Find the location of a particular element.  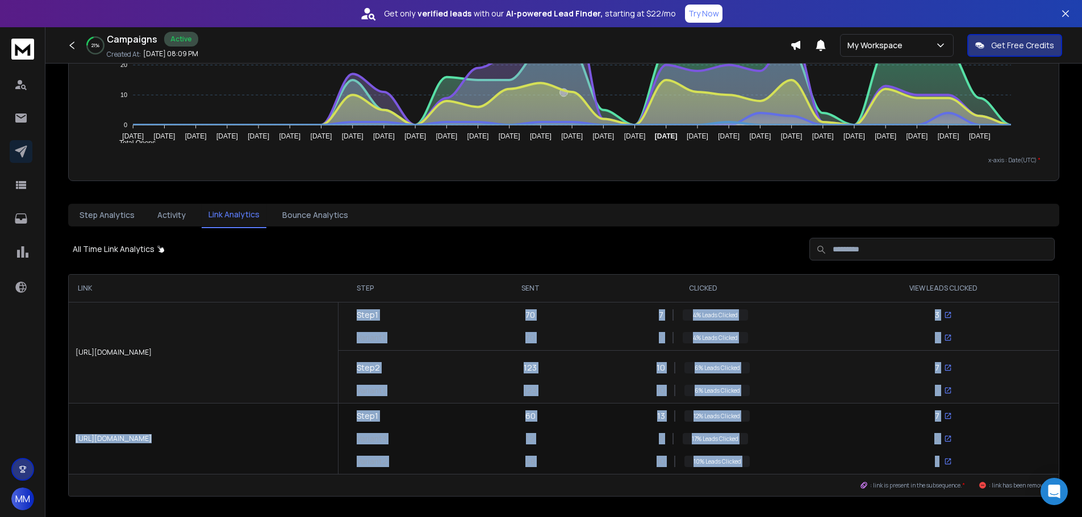

p: Get only with our starting at $22/mo is located at coordinates (530, 14).